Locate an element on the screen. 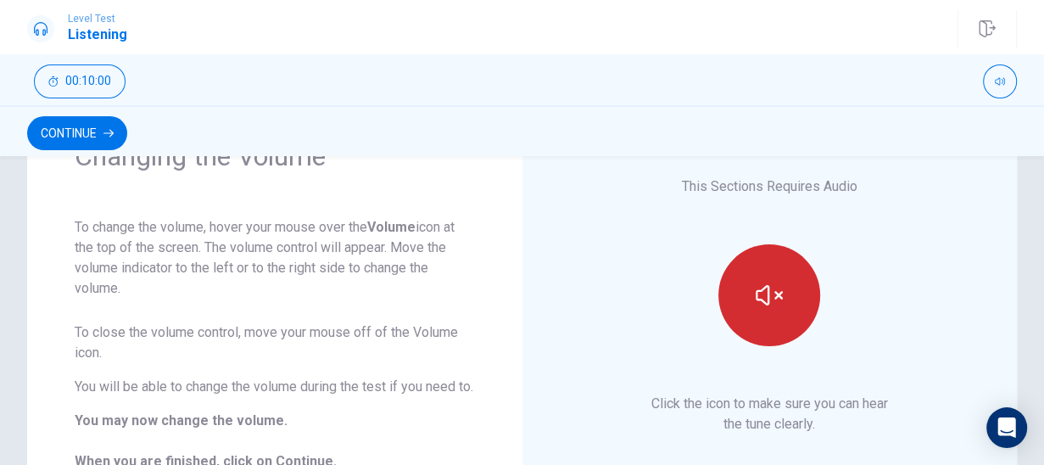  span: Level Test is located at coordinates (98, 19).